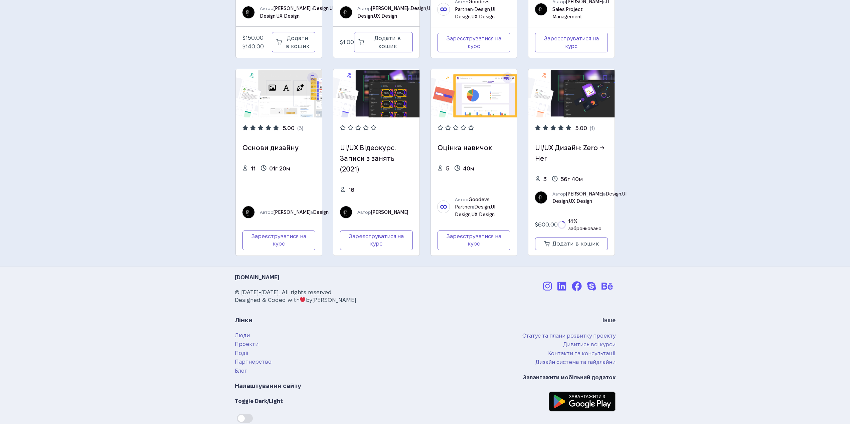 The width and height of the screenshot is (850, 424). What do you see at coordinates (571, 179) in the screenshot?
I see `span: 56г 40м` at bounding box center [571, 179].